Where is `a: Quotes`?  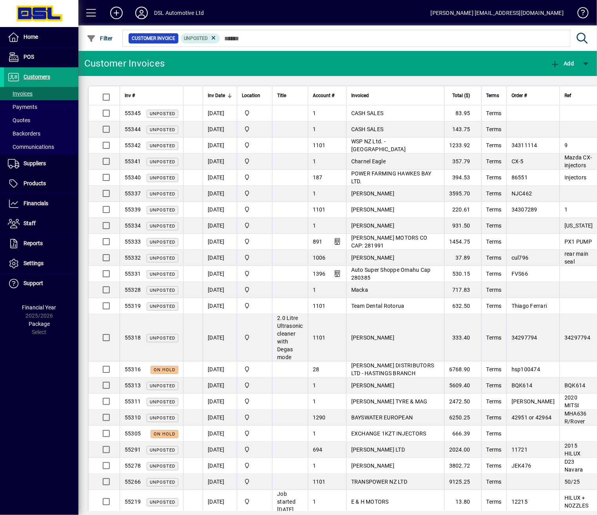
a: Quotes is located at coordinates (41, 120).